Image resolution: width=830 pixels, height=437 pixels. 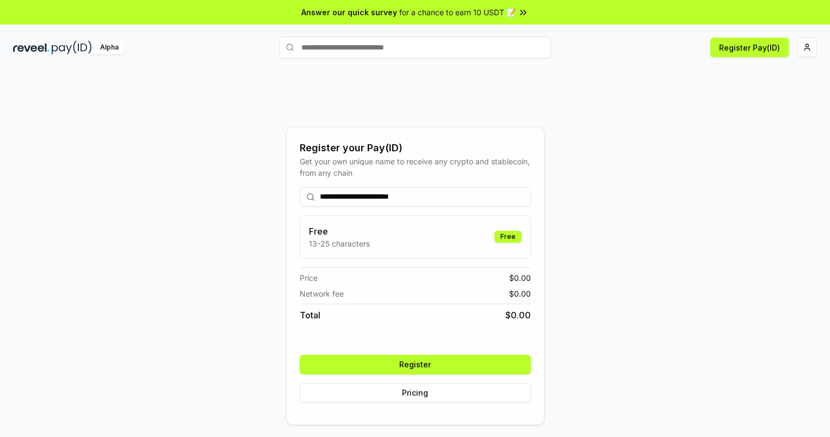 What do you see at coordinates (415, 364) in the screenshot?
I see `button: Register` at bounding box center [415, 364].